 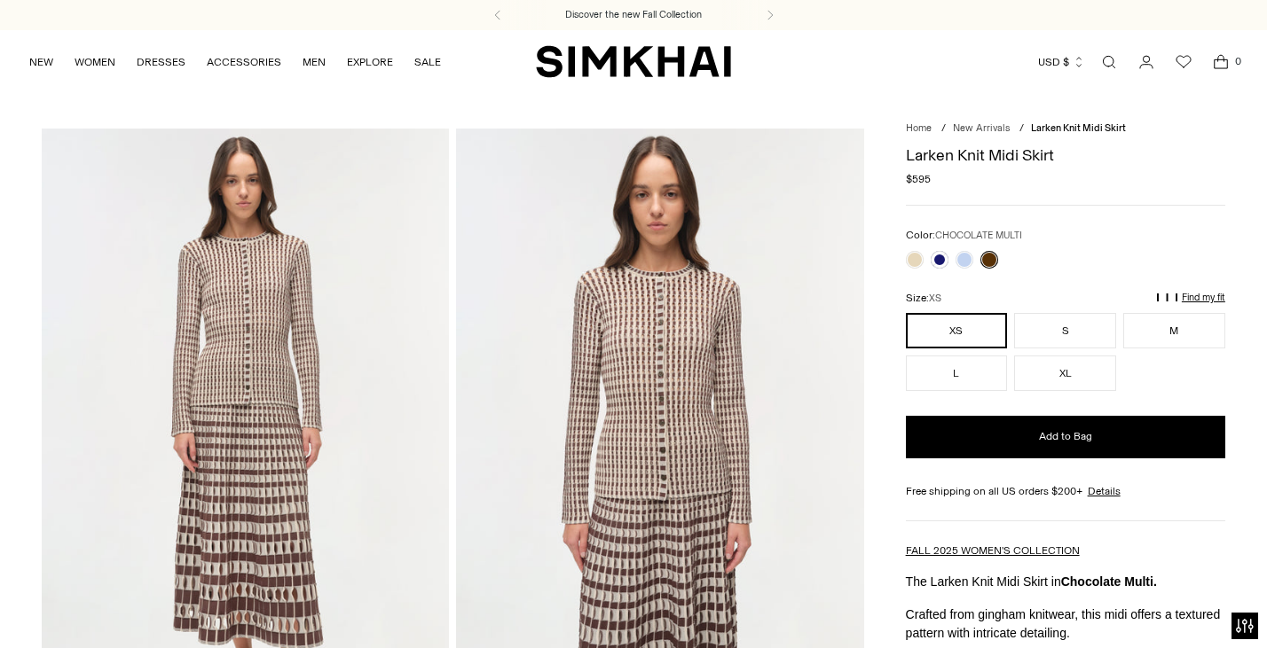 I want to click on button: XS, so click(x=956, y=331).